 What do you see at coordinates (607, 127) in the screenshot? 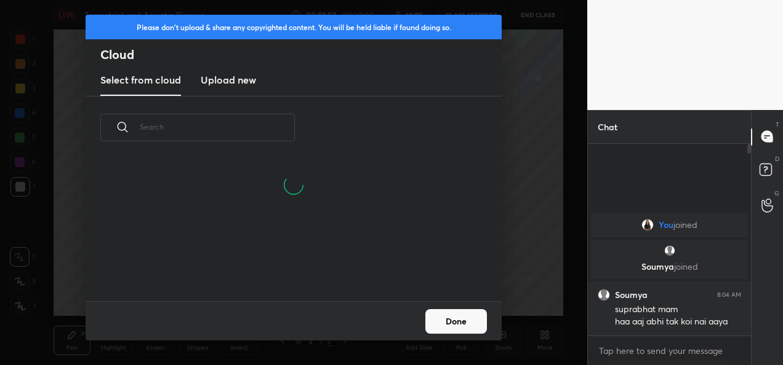
I see `p: Chat` at bounding box center [607, 127].